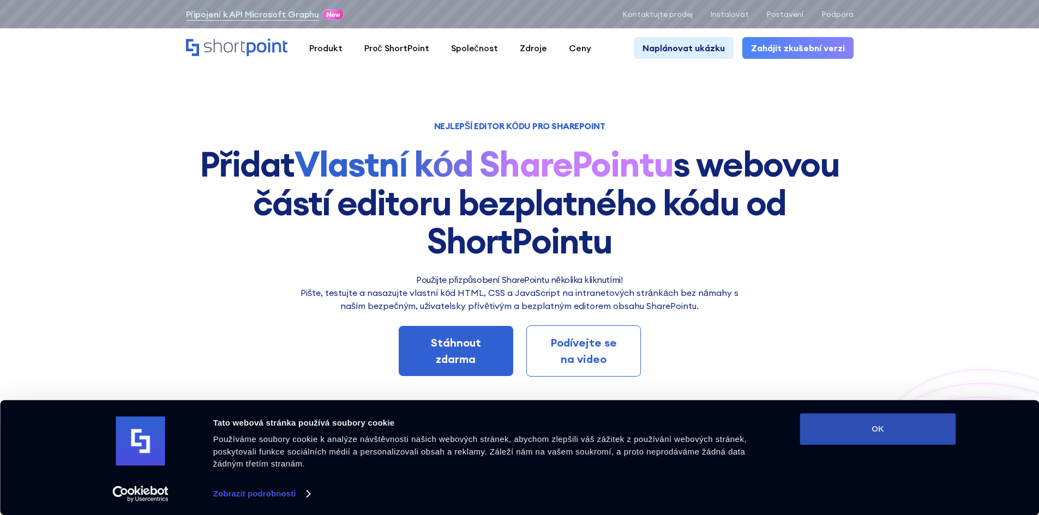 Image resolution: width=1039 pixels, height=515 pixels. I want to click on a: Usercentrics Cookiebot – otevře se v novém okně, so click(140, 494).